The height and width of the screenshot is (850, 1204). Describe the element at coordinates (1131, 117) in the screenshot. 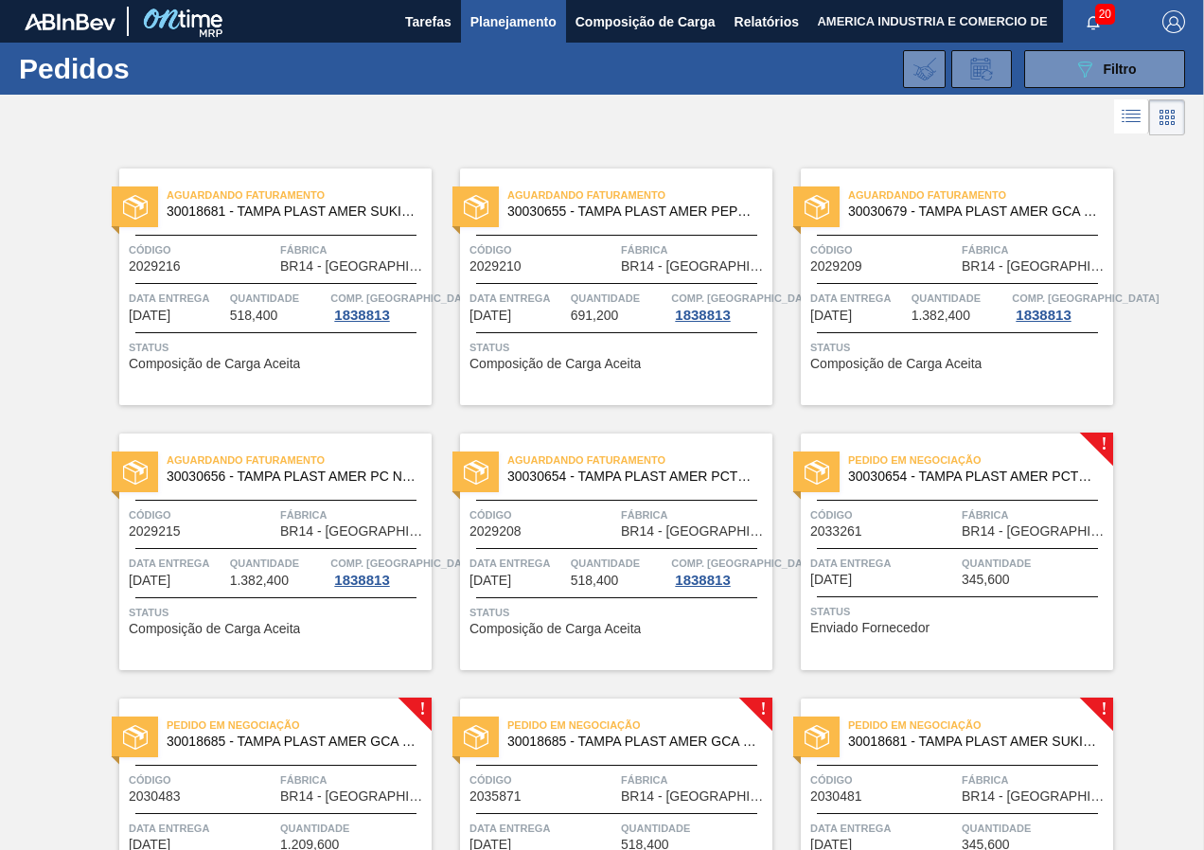

I see `div: Visão em Lista` at that location.